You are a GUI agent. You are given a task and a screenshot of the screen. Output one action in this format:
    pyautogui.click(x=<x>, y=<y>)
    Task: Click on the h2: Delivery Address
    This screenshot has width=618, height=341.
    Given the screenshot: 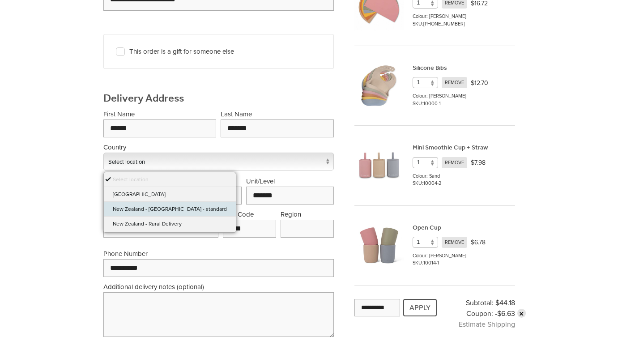 What is the action you would take?
    pyautogui.click(x=218, y=99)
    